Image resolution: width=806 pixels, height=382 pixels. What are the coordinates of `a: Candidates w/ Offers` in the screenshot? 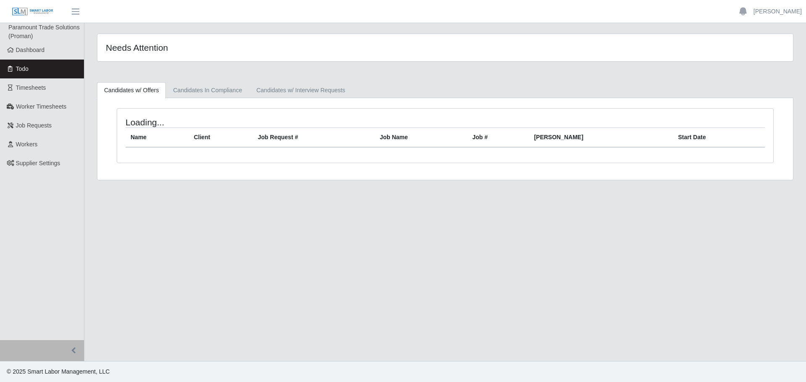 It's located at (131, 90).